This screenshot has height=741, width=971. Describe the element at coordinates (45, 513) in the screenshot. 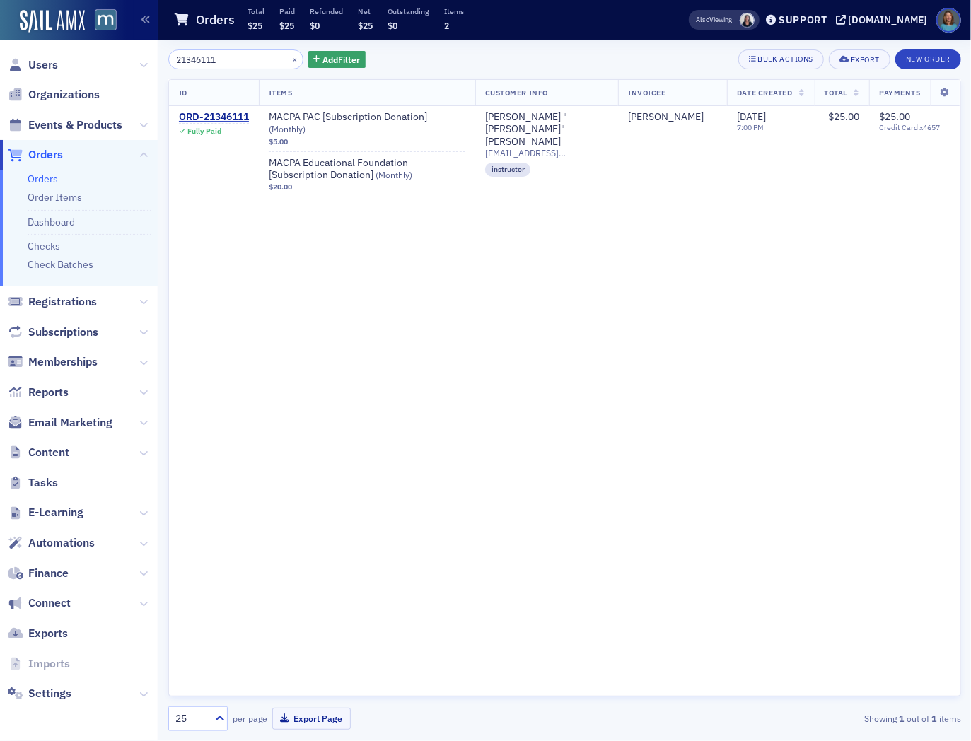

I see `a: E-Learning` at that location.